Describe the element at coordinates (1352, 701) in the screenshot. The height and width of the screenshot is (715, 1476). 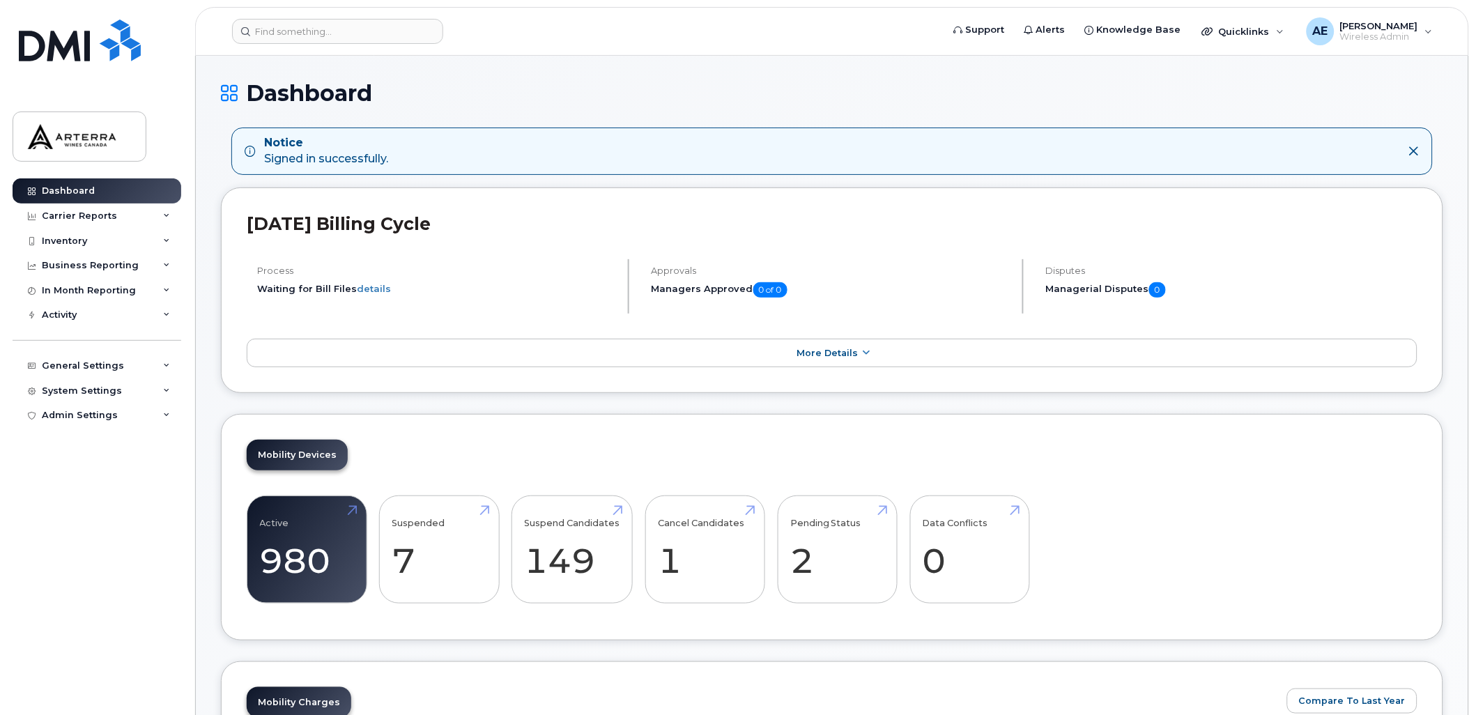
I see `button: Compare To Last Year` at that location.